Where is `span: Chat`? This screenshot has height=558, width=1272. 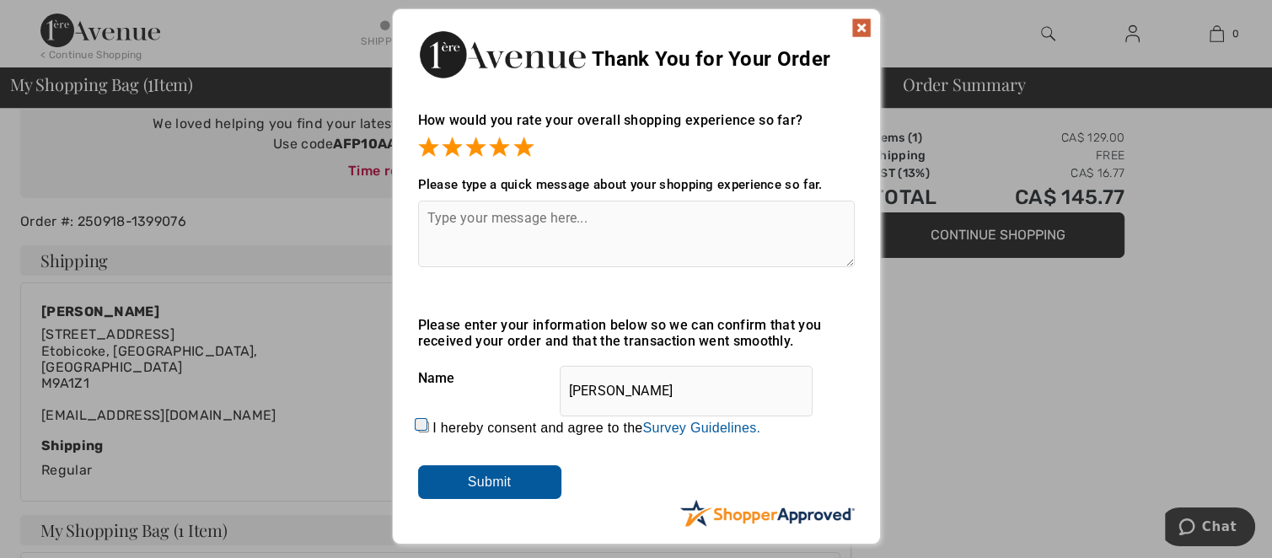 span: Chat is located at coordinates (54, 19).